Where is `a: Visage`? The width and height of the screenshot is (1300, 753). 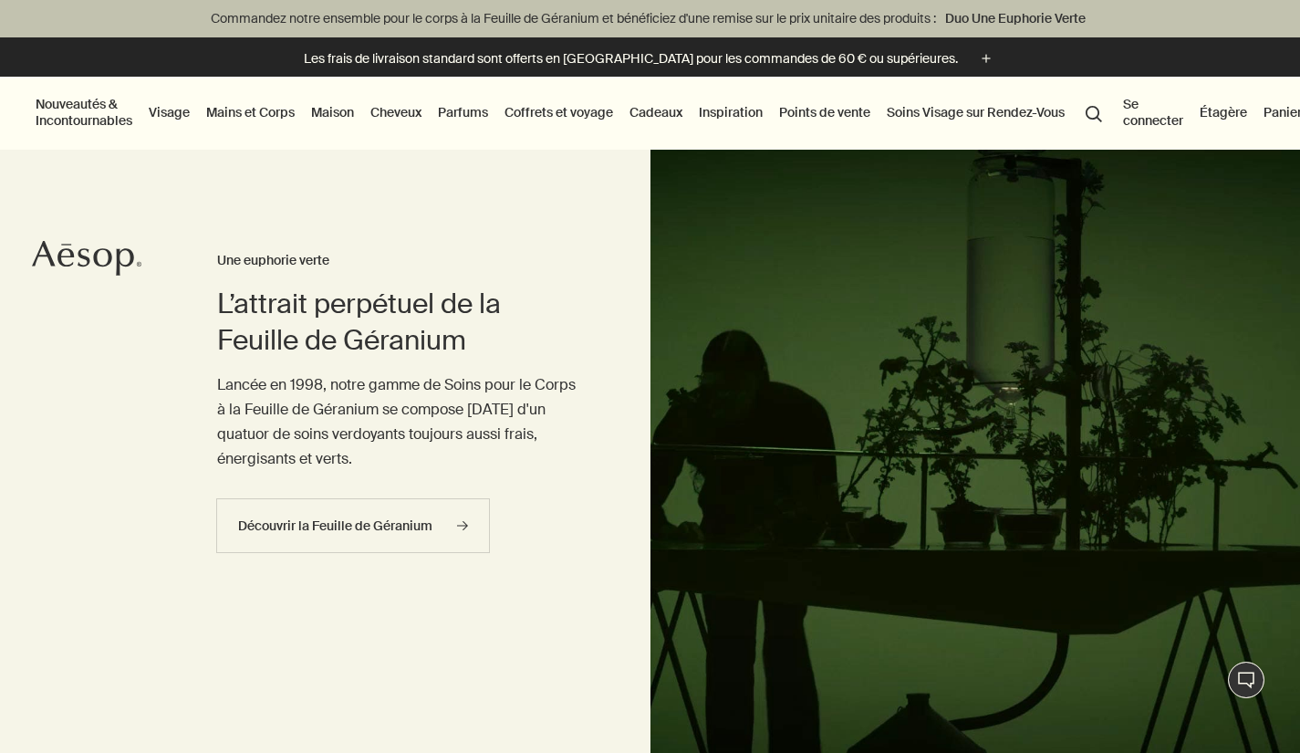
a: Visage is located at coordinates (169, 112).